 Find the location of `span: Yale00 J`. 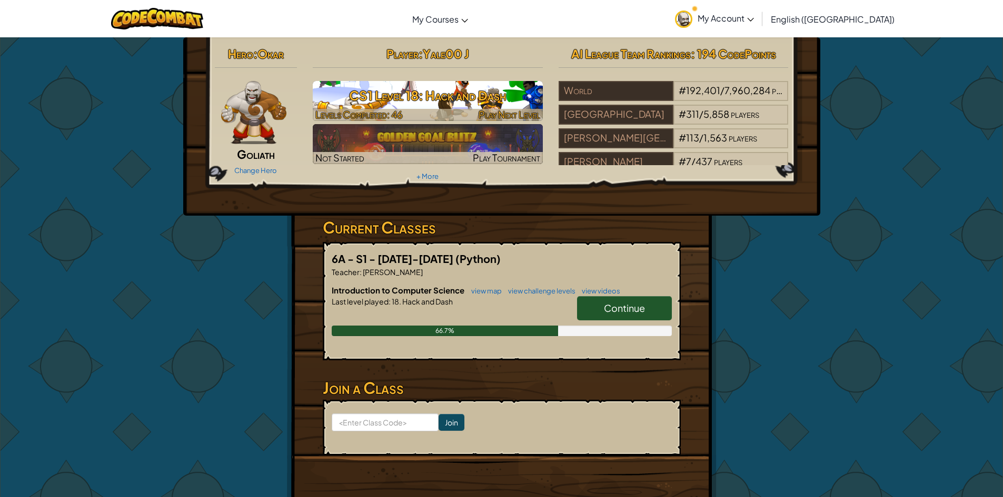

span: Yale00 J is located at coordinates (446, 54).